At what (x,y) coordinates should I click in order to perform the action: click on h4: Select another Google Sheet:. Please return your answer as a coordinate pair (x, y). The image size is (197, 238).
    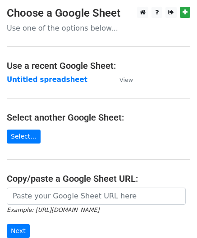
    Looking at the image, I should click on (98, 117).